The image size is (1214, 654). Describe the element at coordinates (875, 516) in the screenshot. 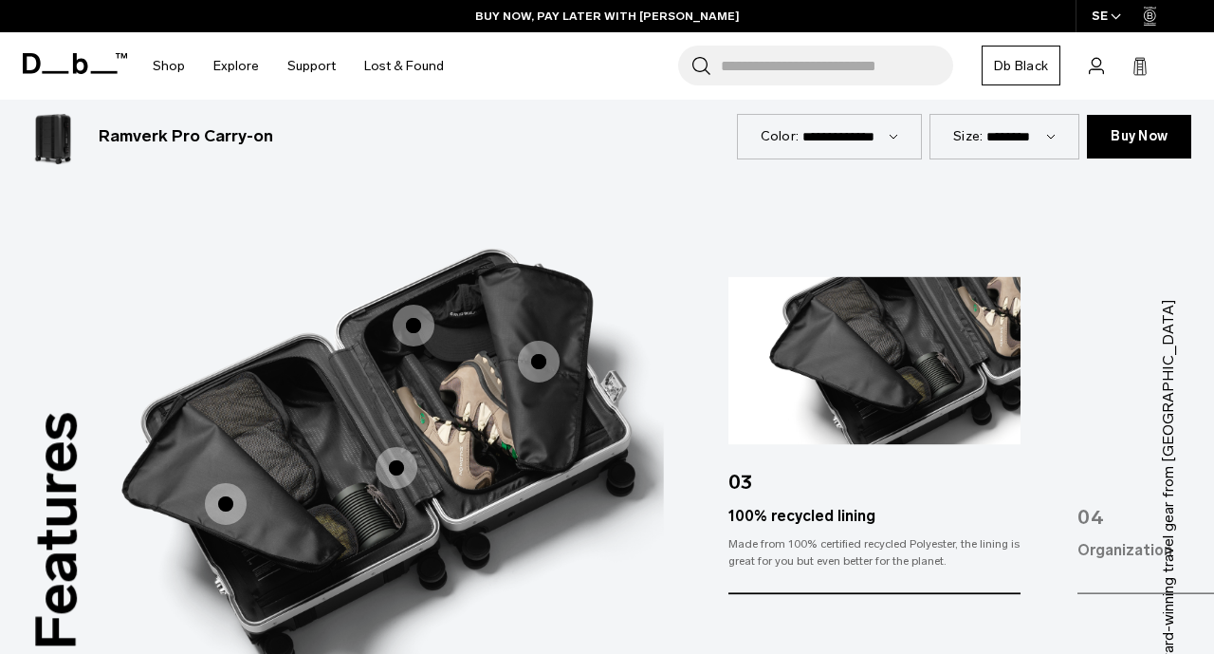

I see `div: 100% recycled lining` at that location.